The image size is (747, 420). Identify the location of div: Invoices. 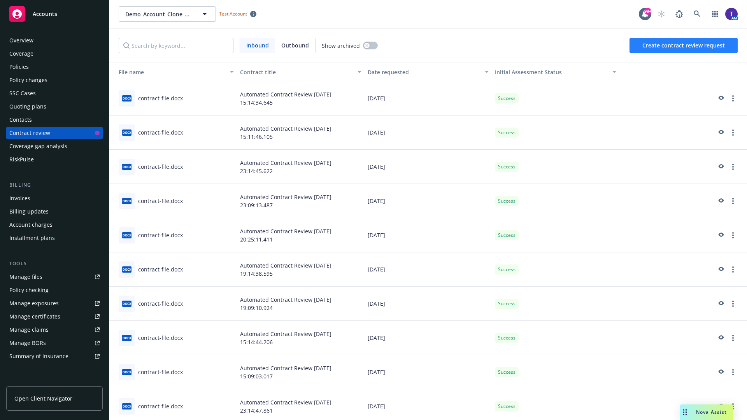
(20, 198).